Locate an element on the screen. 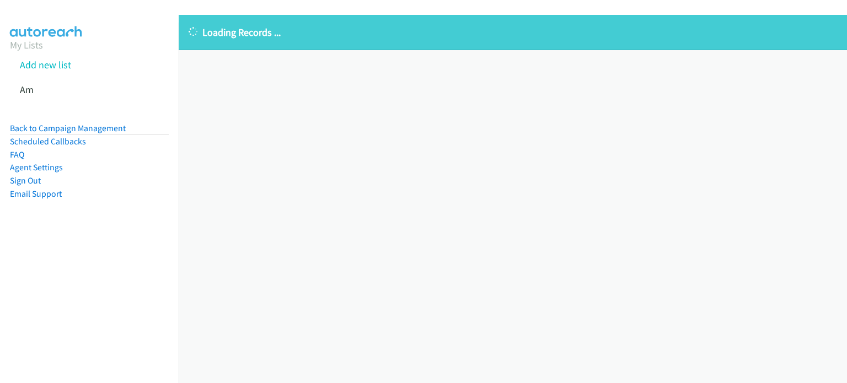  p: Loading Records ... is located at coordinates (513, 32).